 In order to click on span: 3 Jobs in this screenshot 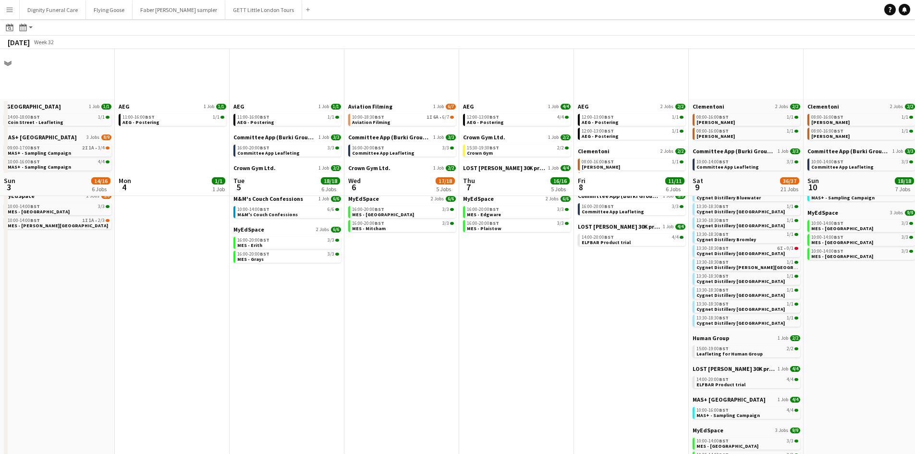, I will do `click(93, 137)`.